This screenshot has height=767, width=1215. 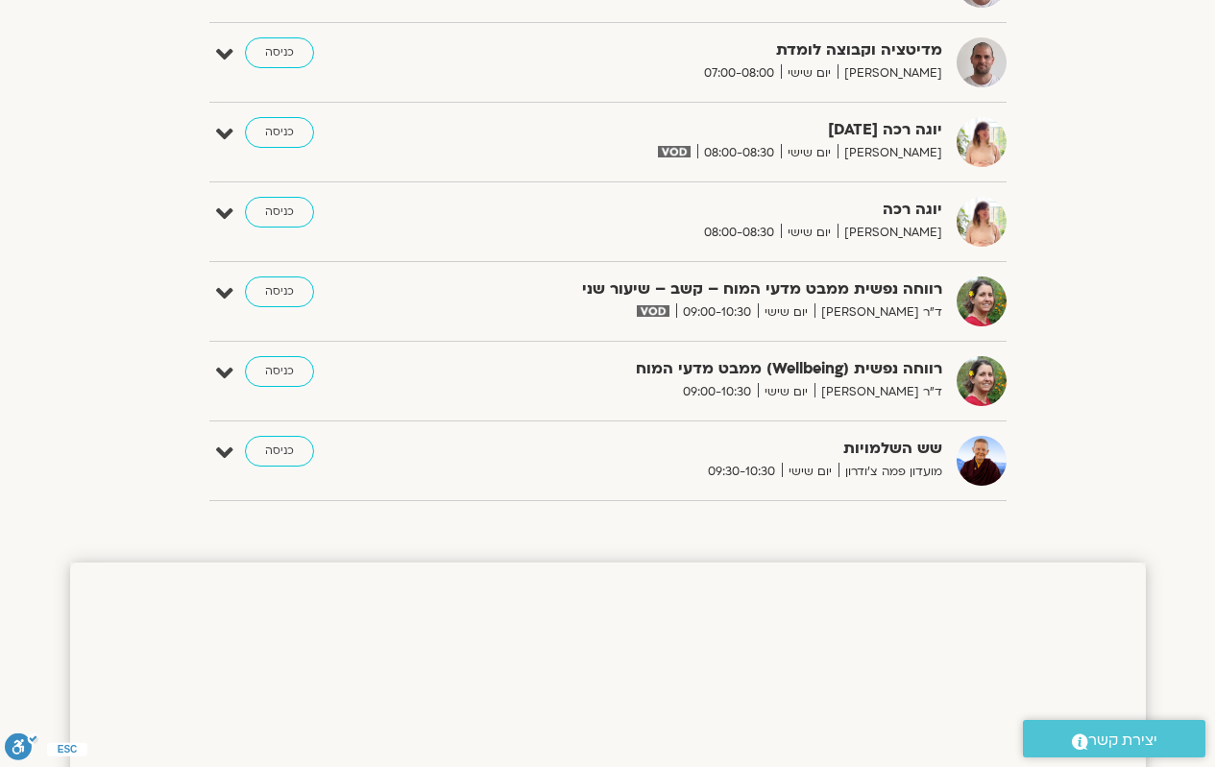 What do you see at coordinates (707, 209) in the screenshot?
I see `strong: יוגה רכה` at bounding box center [707, 209].